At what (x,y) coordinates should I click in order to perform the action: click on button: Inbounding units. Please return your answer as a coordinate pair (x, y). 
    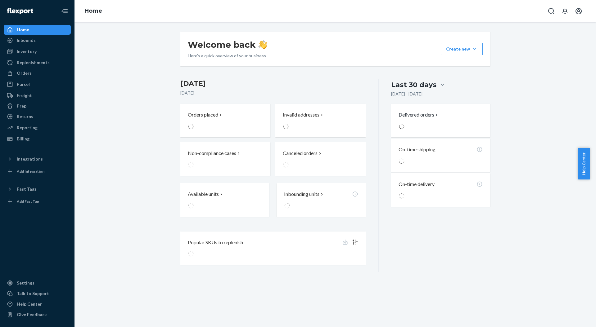
    Looking at the image, I should click on (321, 200).